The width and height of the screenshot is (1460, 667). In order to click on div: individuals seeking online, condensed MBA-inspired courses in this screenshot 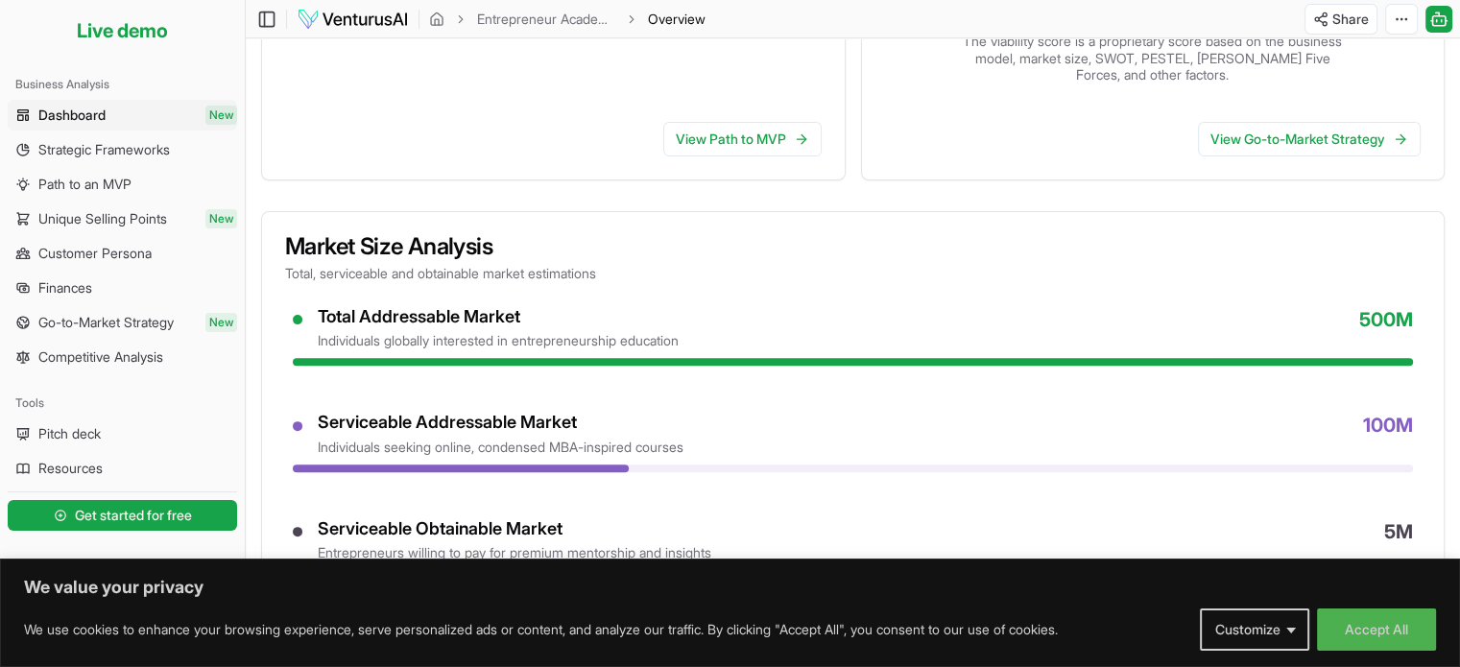, I will do `click(500, 447)`.